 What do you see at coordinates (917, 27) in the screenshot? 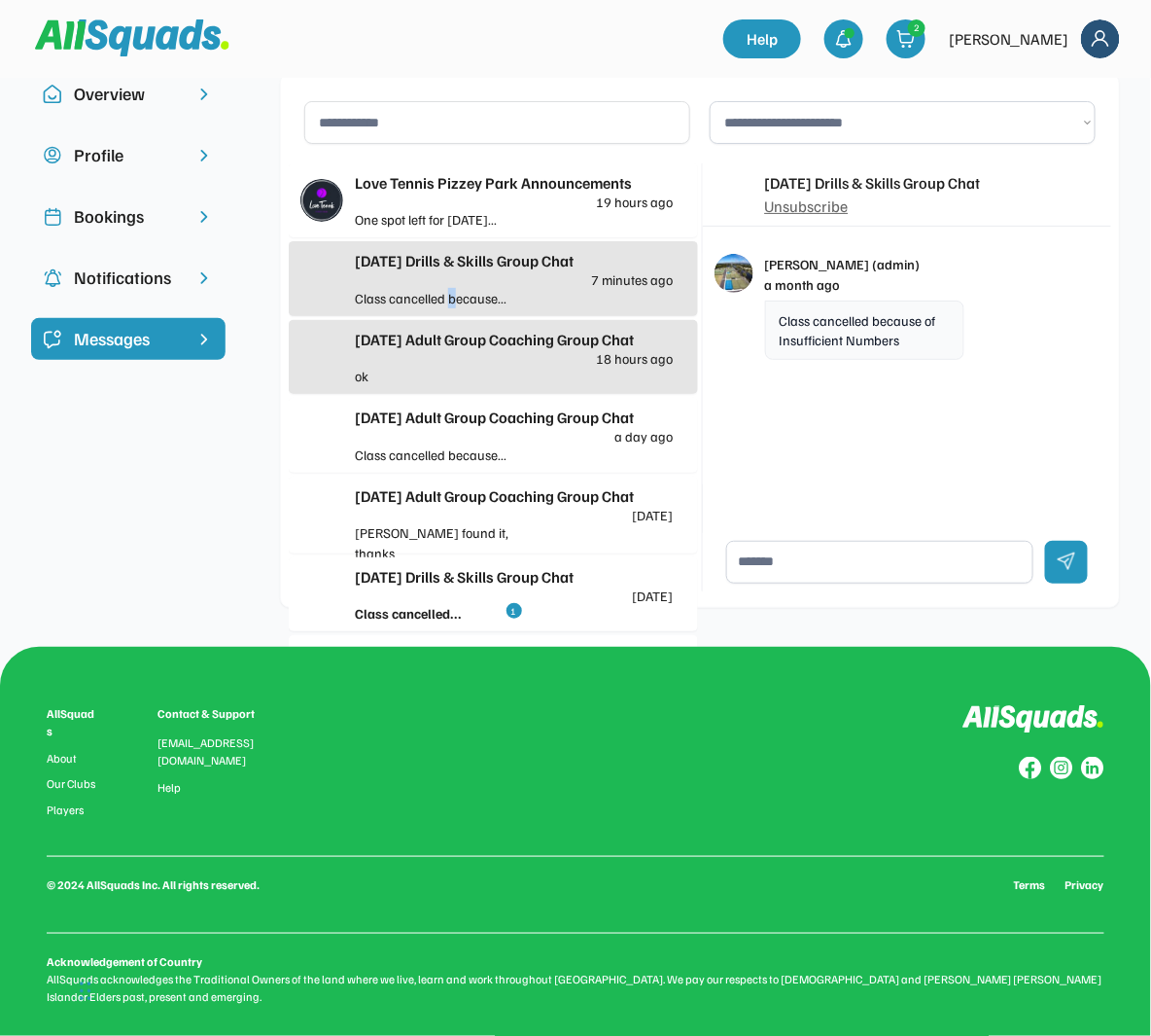
I see `div: 2` at bounding box center [917, 27].